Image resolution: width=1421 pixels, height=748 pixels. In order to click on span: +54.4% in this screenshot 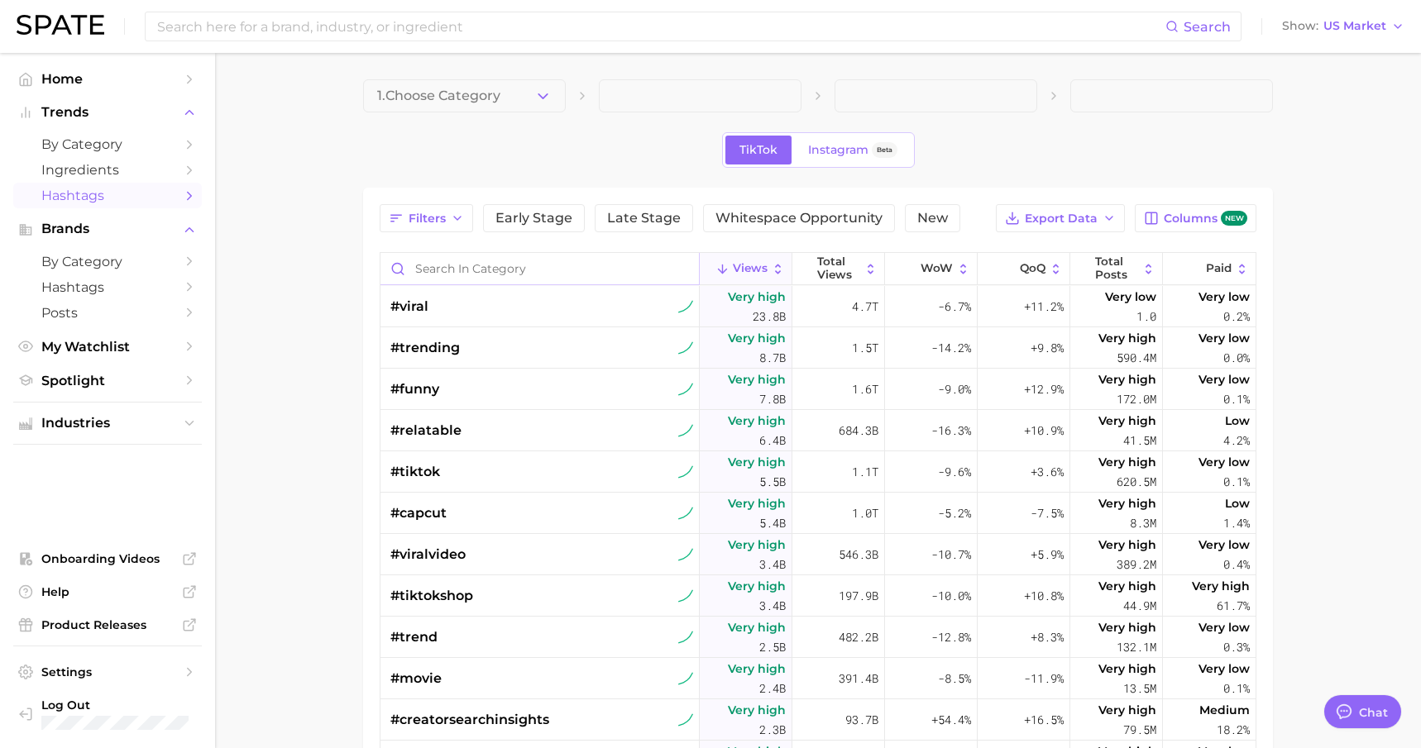, I will do `click(951, 720)`.